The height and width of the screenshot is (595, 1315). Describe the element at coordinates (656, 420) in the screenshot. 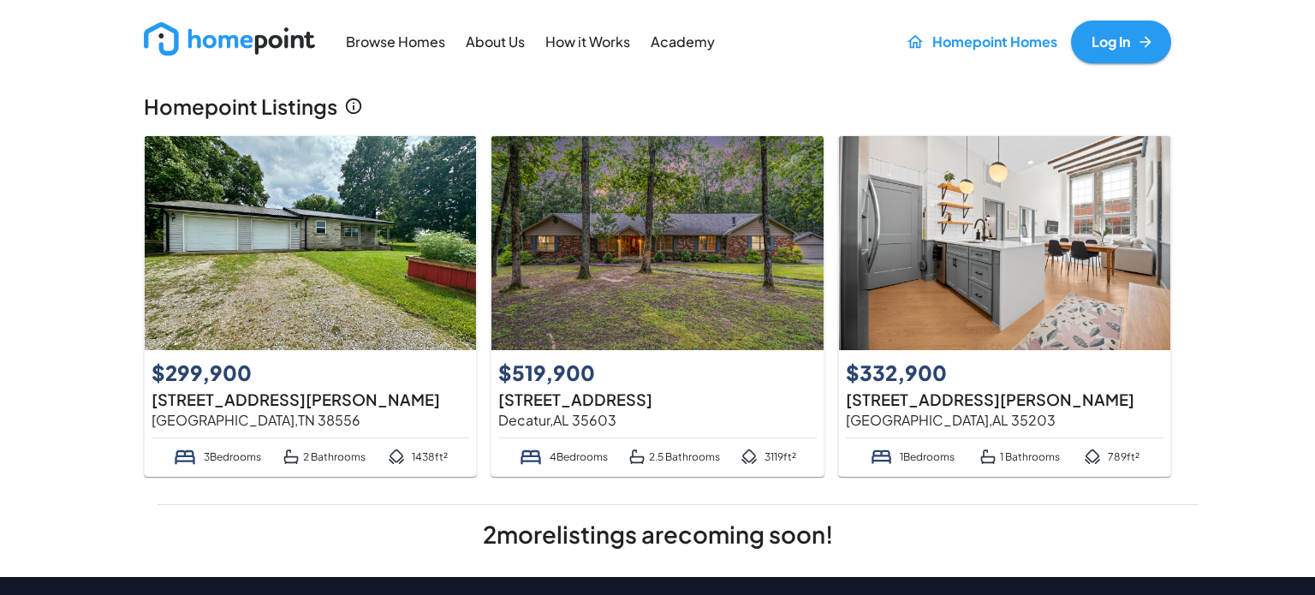

I see `p: Decatur , AL 35603` at that location.